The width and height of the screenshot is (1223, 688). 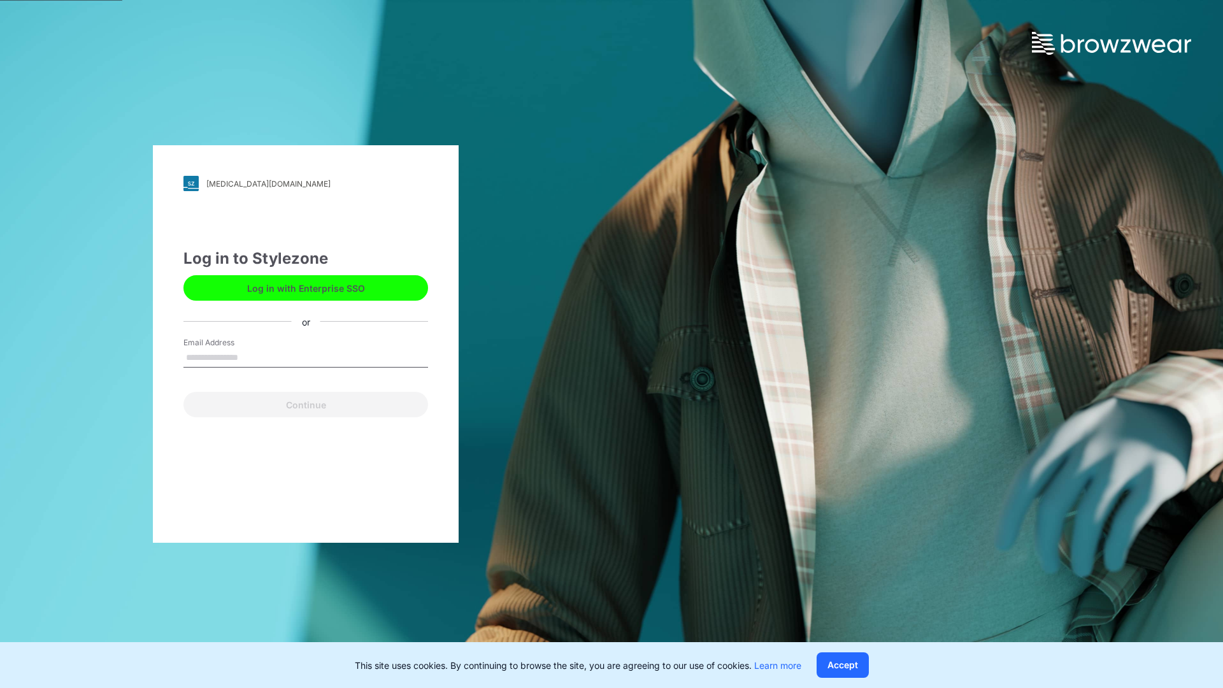 I want to click on p: This site uses cookies. By continuing to browse the site, you are agreeing to our use of cookies., so click(x=578, y=665).